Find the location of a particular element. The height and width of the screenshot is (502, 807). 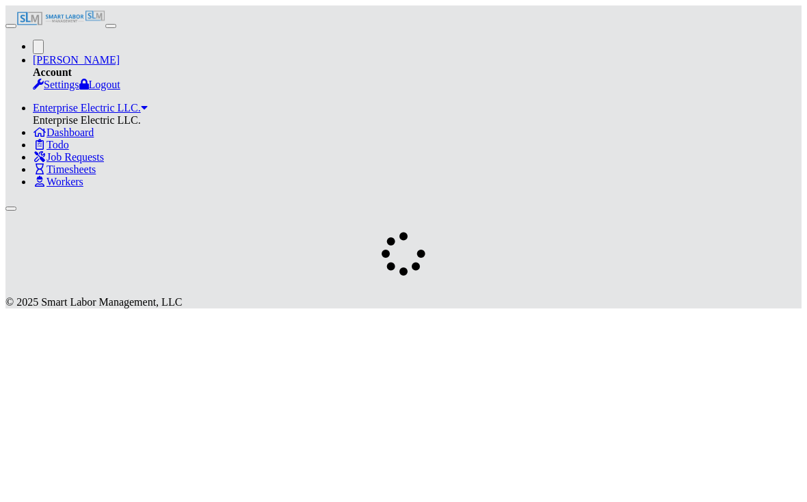

div: Enterprise Electric LLC. is located at coordinates (417, 120).